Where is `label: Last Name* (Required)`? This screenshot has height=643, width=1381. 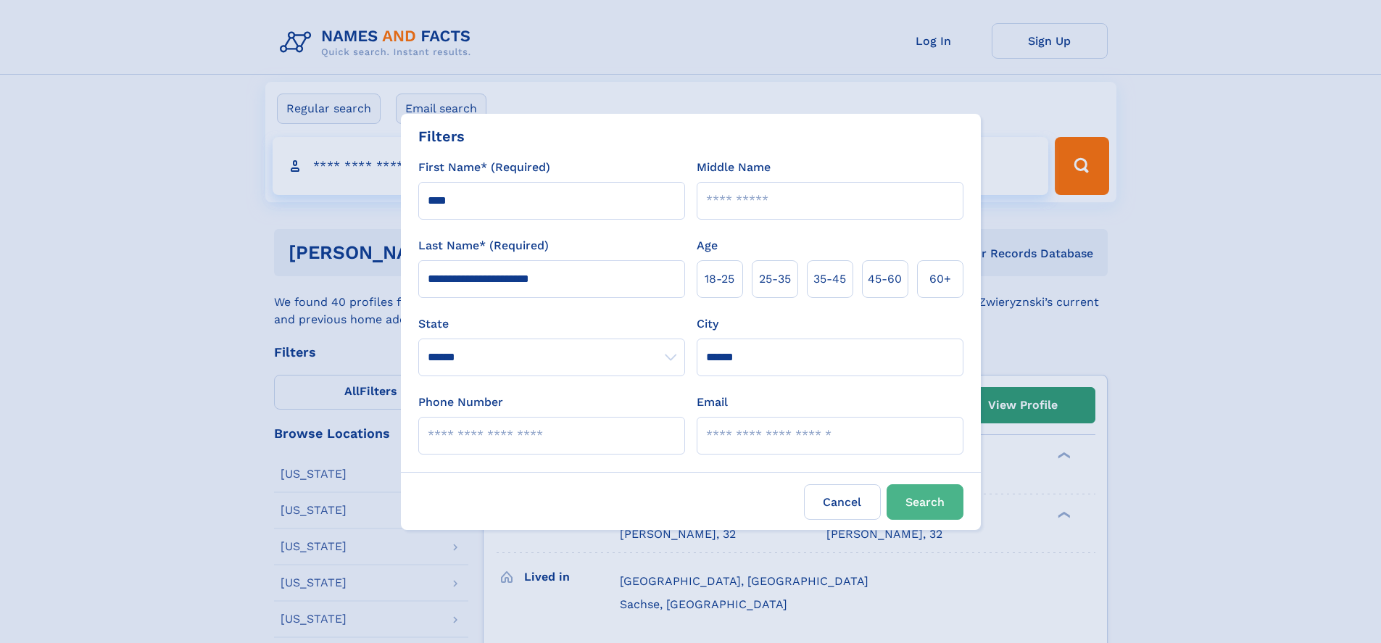 label: Last Name* (Required) is located at coordinates (484, 246).